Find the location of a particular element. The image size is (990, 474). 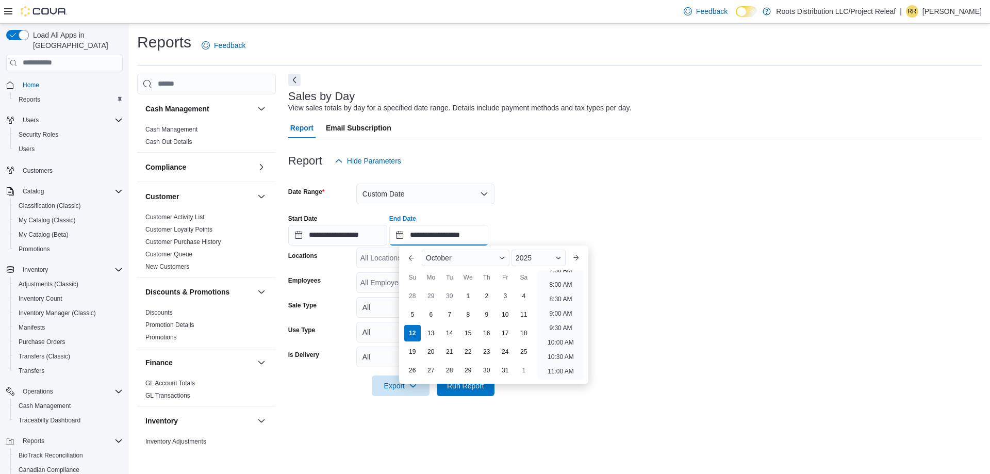

div: day-13 is located at coordinates (431, 333).